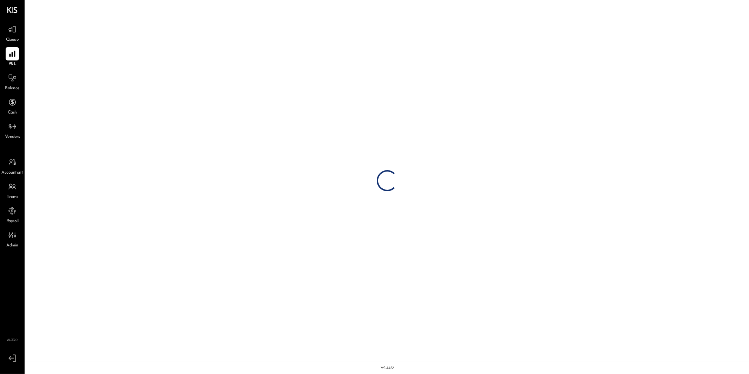 Image resolution: width=749 pixels, height=374 pixels. What do you see at coordinates (12, 197) in the screenshot?
I see `span: Teams` at bounding box center [12, 197].